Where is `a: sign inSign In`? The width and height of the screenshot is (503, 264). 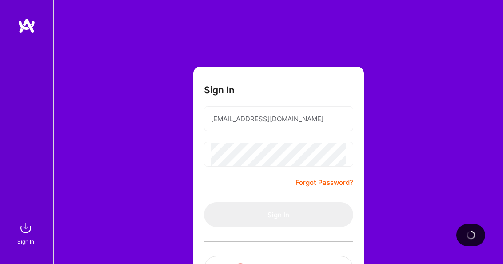 a: sign inSign In is located at coordinates (27, 232).